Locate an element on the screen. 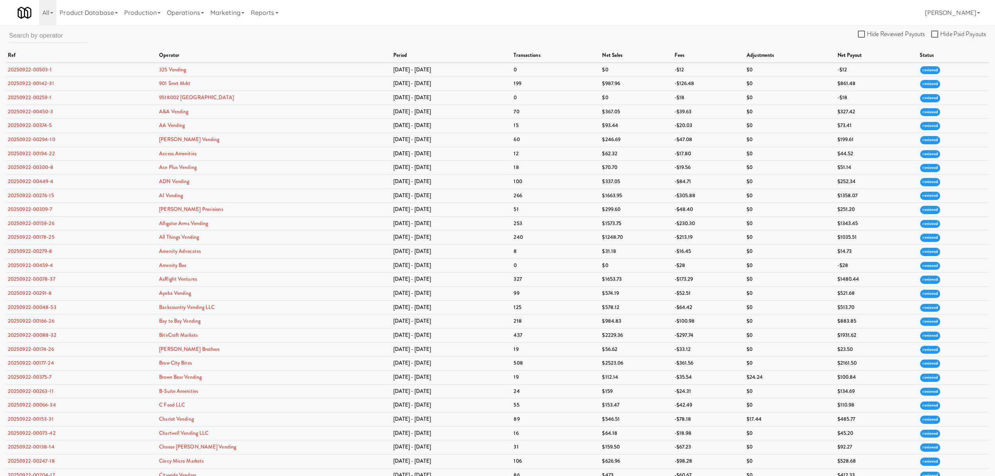  a: 20250922-00374-5 is located at coordinates (30, 125).